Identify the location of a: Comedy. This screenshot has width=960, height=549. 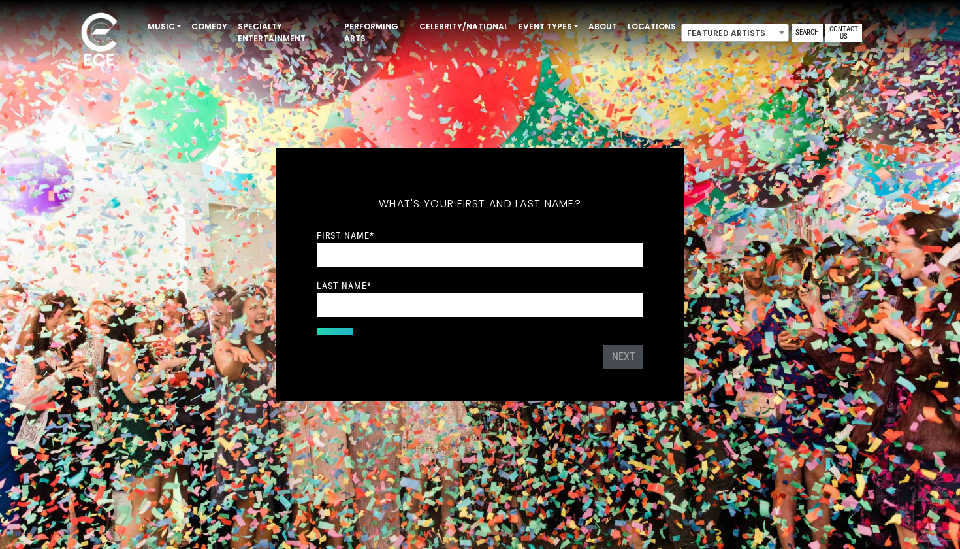
(209, 27).